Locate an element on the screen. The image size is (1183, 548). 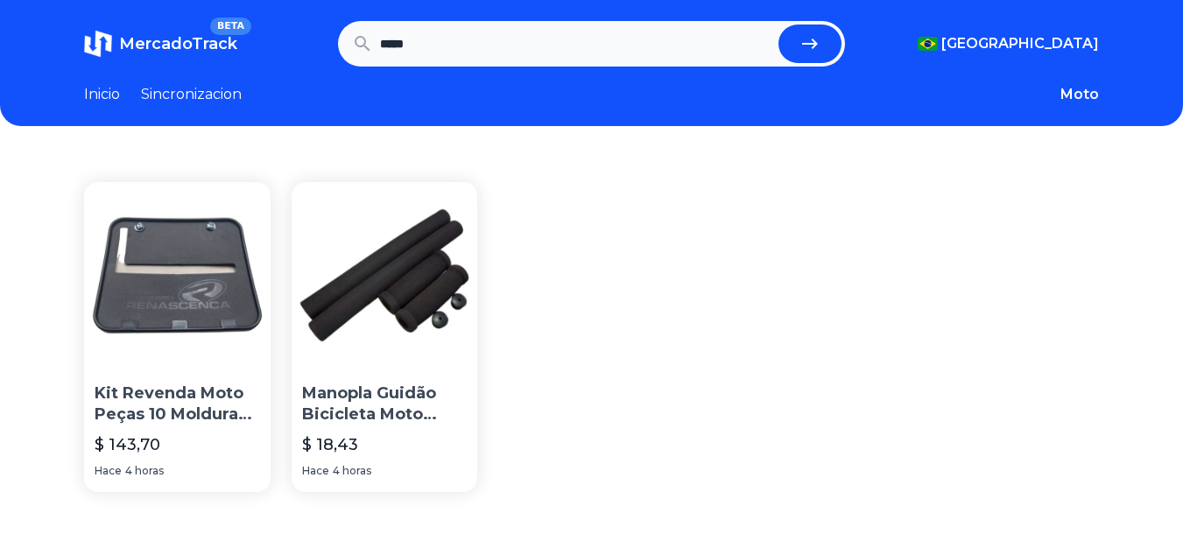
a: Kit Revenda Moto Peças 10 Molduras De Placa Mercosul Nova NfKit Revenda Moto Peças 10 Molduras De... is located at coordinates (177, 337).